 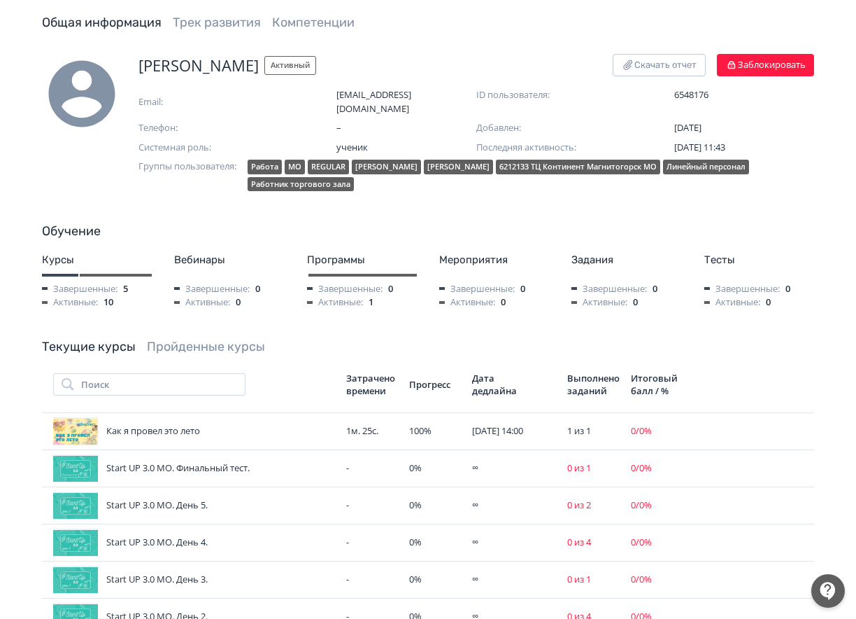 I want to click on span: 0 из 4, so click(x=579, y=542).